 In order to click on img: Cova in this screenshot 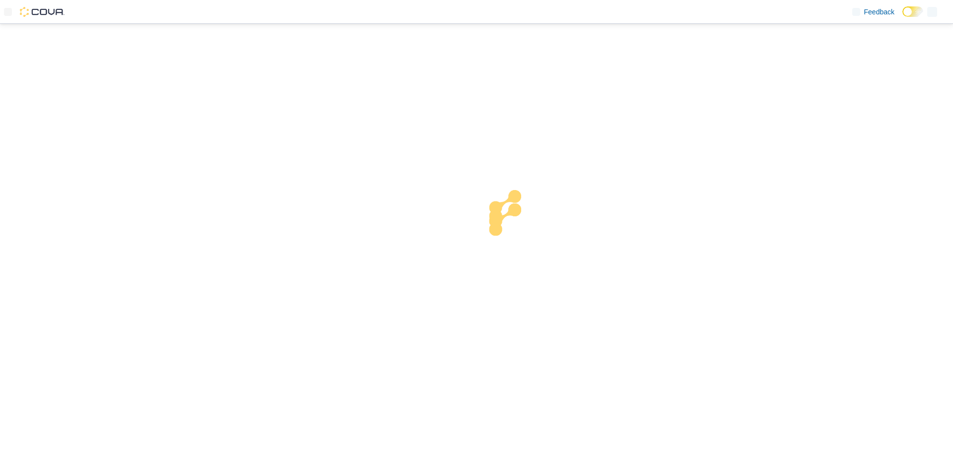, I will do `click(42, 12)`.